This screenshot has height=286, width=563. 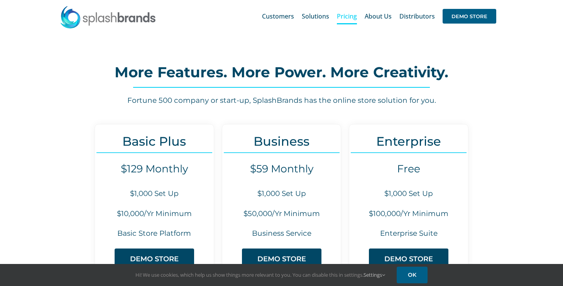 What do you see at coordinates (374, 275) in the screenshot?
I see `a: Settings` at bounding box center [374, 275].